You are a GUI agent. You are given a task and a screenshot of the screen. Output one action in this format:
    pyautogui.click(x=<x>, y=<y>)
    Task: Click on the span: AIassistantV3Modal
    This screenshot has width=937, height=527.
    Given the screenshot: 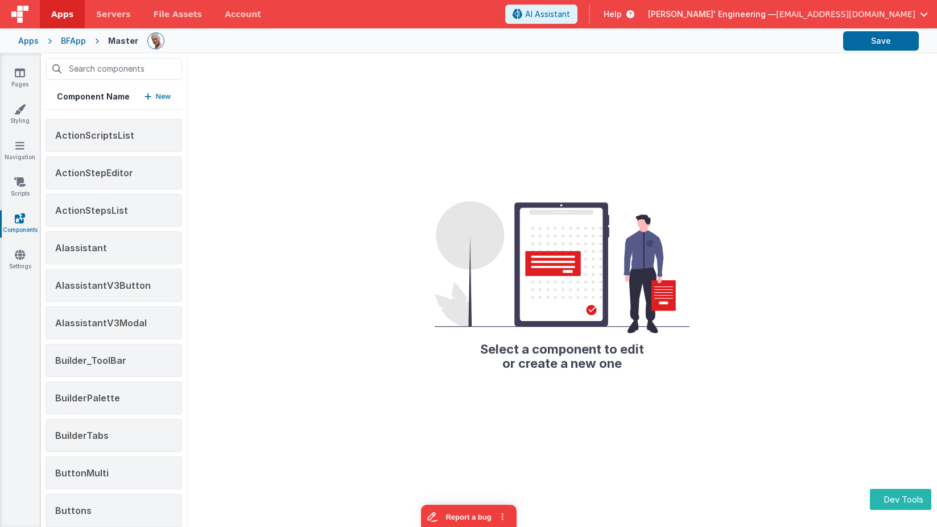 What is the action you would take?
    pyautogui.click(x=101, y=323)
    